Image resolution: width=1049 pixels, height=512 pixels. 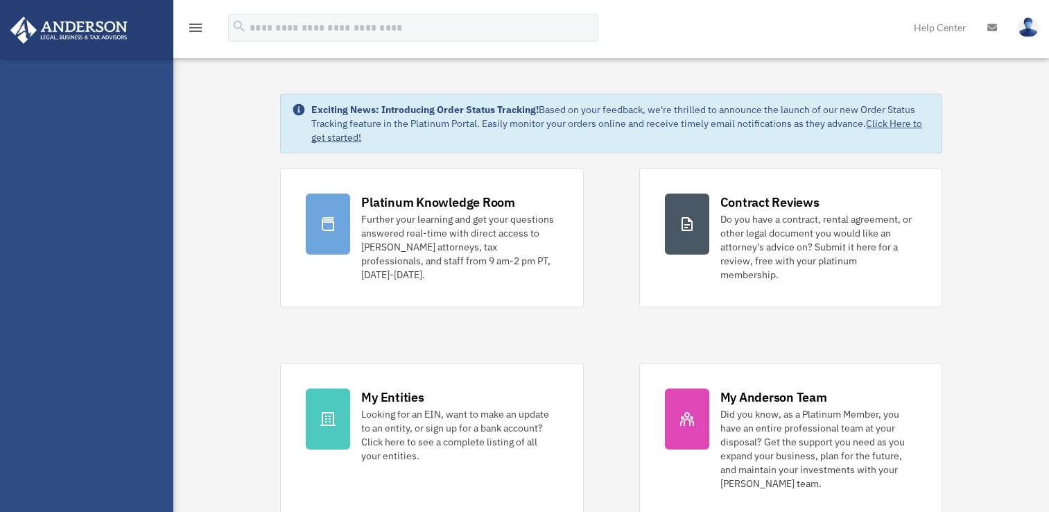 What do you see at coordinates (770, 202) in the screenshot?
I see `div: Contract Reviews` at bounding box center [770, 202].